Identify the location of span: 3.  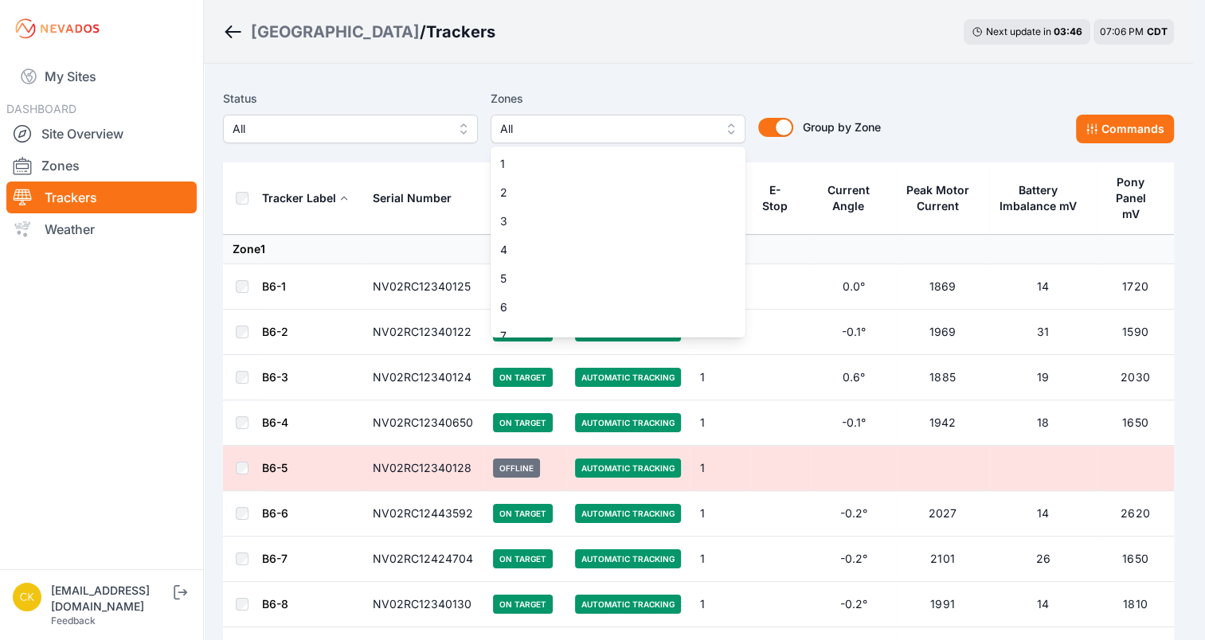
(608, 221).